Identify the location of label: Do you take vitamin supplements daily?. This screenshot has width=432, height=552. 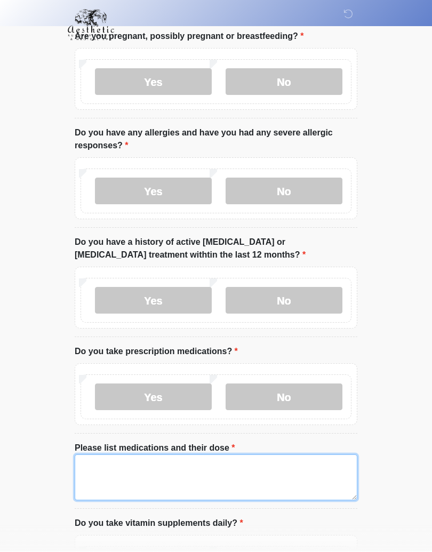
(159, 523).